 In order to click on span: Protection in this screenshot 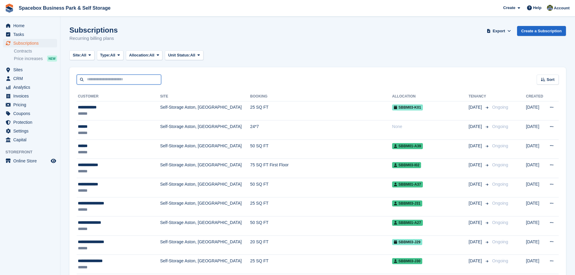, I will do `click(31, 122)`.